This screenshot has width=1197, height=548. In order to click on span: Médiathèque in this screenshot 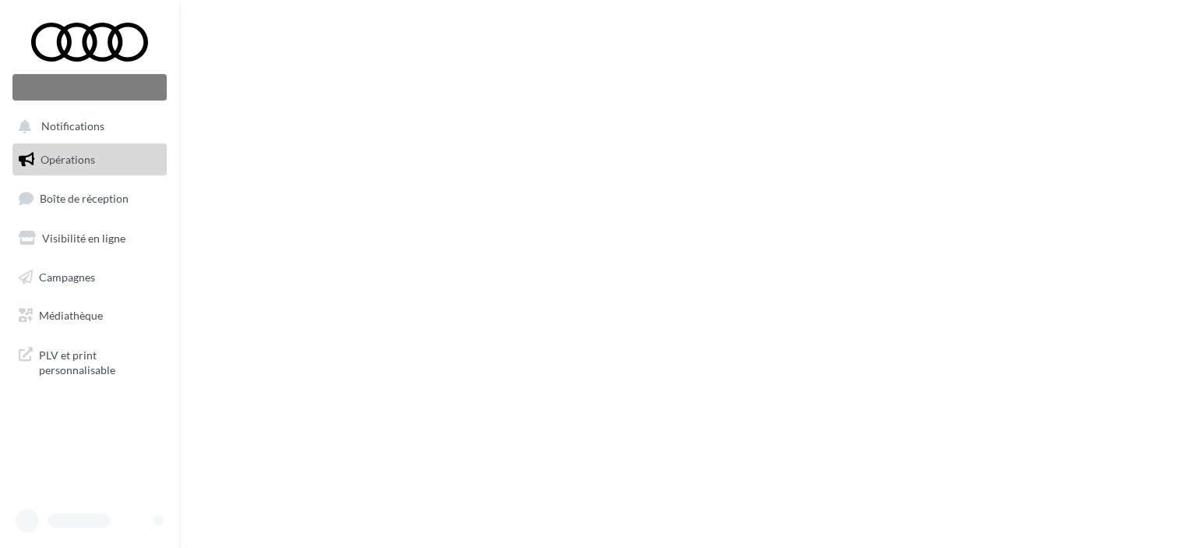, I will do `click(71, 315)`.